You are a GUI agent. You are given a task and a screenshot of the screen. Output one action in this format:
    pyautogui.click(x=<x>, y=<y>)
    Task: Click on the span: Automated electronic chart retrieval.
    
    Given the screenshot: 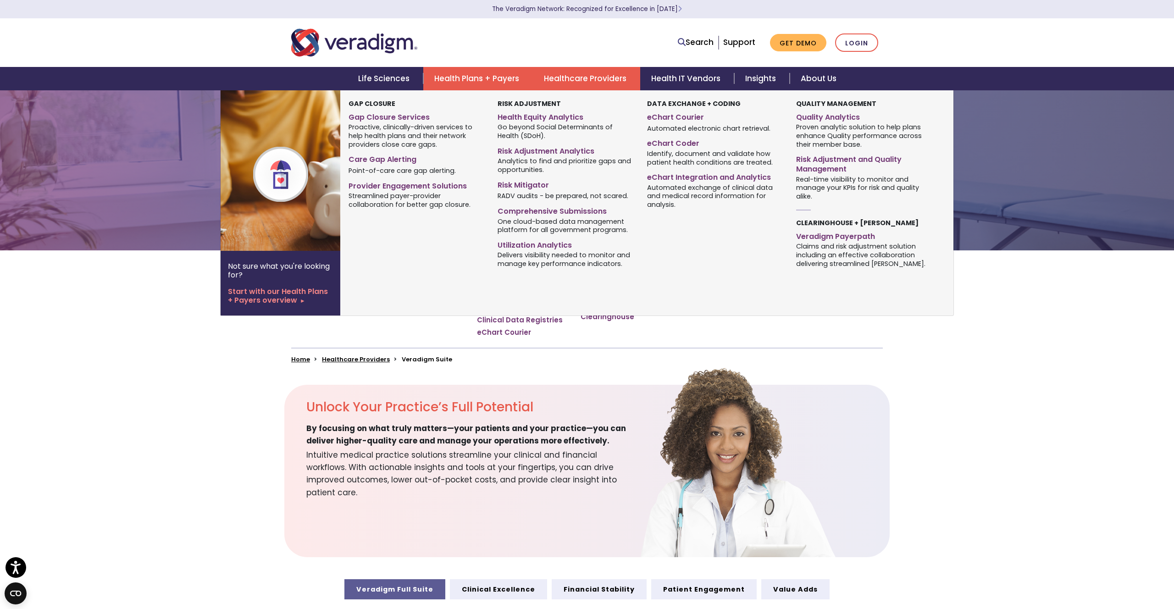 What is the action you would take?
    pyautogui.click(x=709, y=128)
    